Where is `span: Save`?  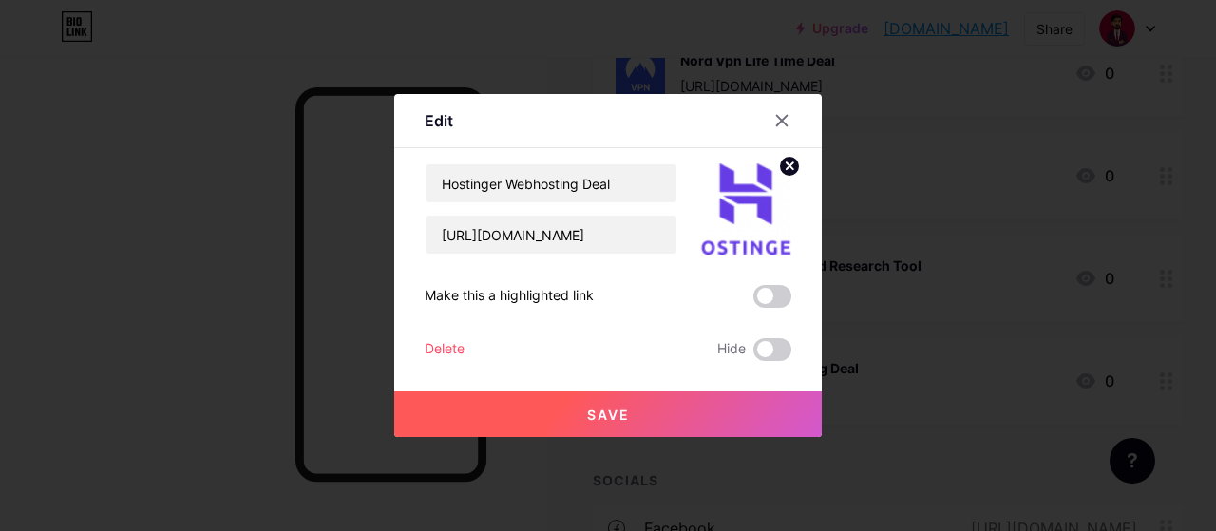
span: Save is located at coordinates (608, 414).